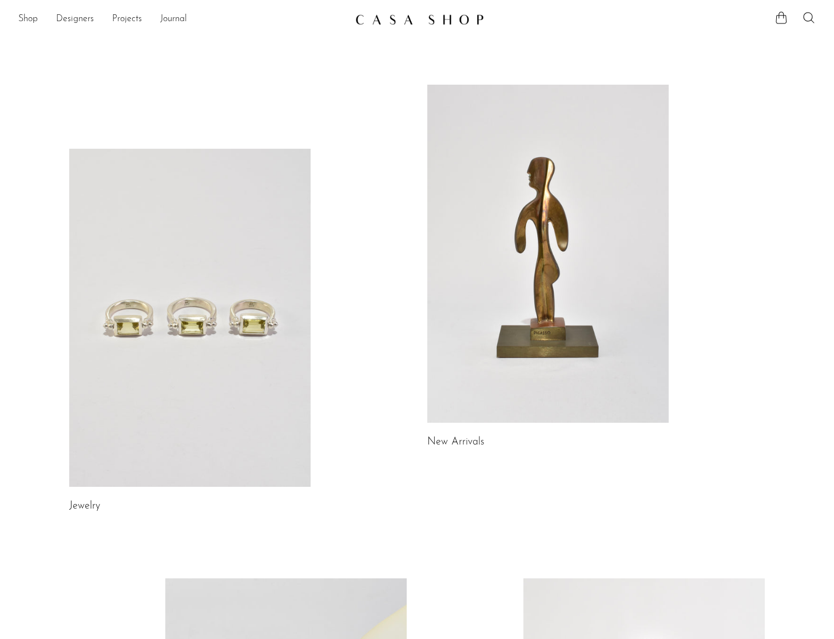 The width and height of the screenshot is (834, 639). I want to click on a: Designers, so click(75, 19).